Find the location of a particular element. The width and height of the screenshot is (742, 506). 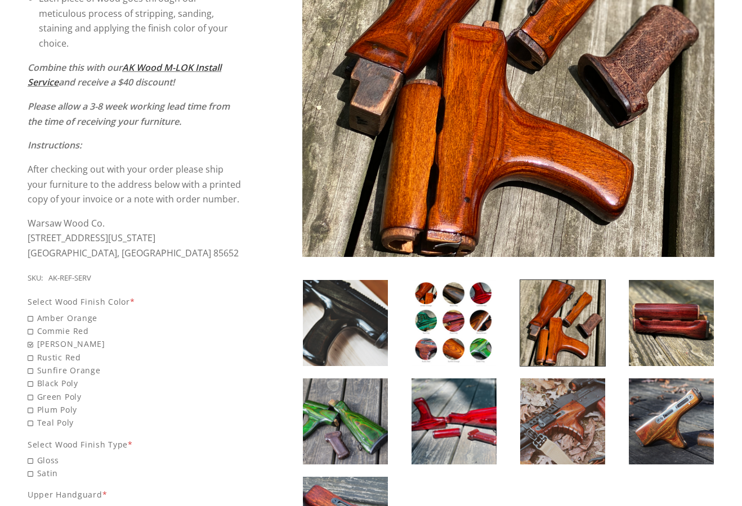

span: Rustic Red is located at coordinates (135, 357).